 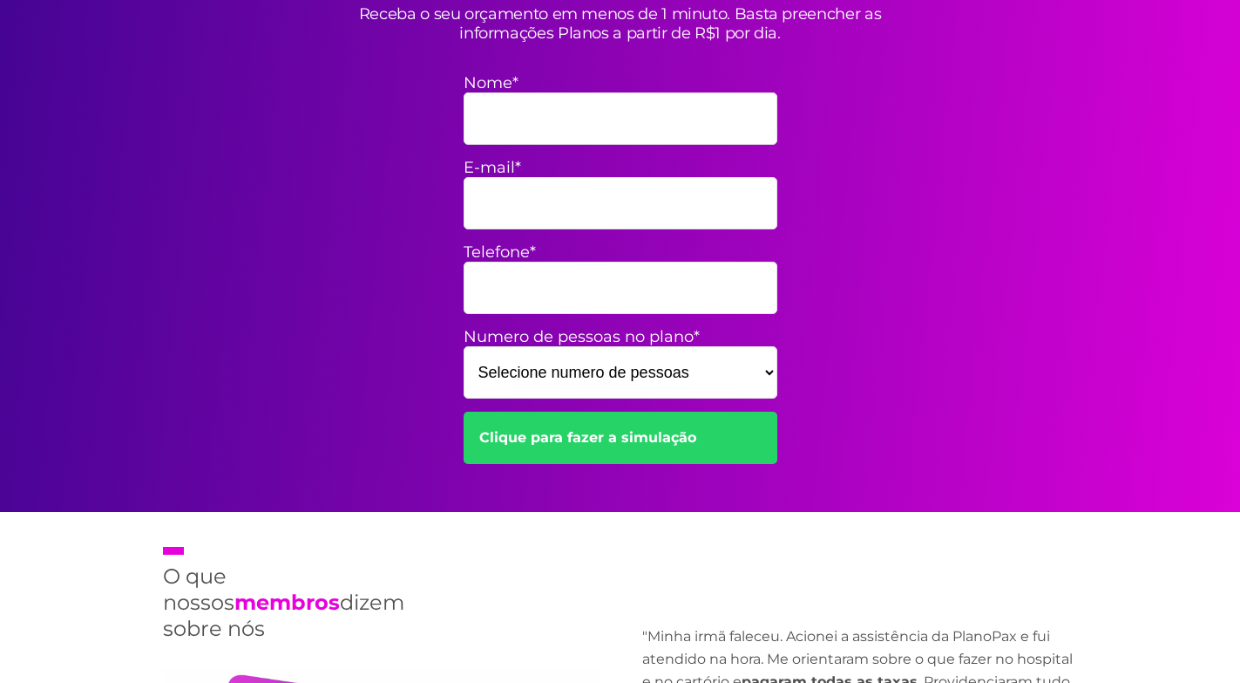 What do you see at coordinates (621, 438) in the screenshot?
I see `a: Clique para fazer a simulação` at bounding box center [621, 438].